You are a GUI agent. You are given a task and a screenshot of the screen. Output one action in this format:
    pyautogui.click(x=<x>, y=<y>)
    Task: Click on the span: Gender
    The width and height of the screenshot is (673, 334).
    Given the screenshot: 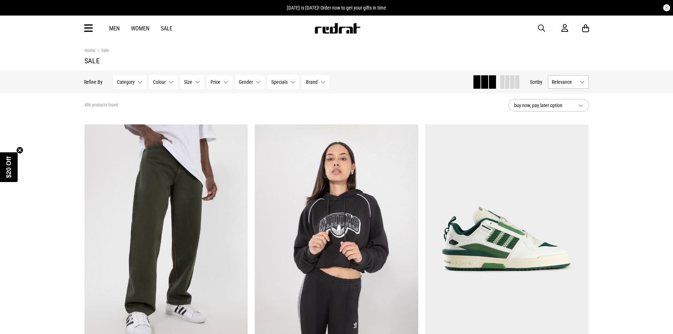 What is the action you would take?
    pyautogui.click(x=246, y=82)
    